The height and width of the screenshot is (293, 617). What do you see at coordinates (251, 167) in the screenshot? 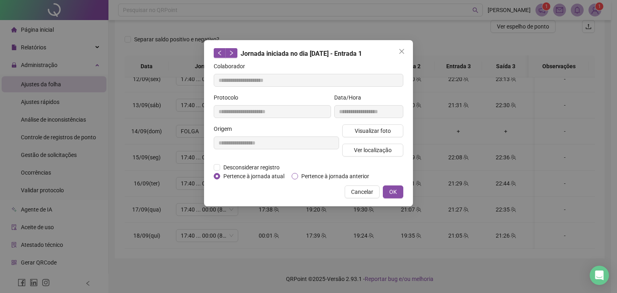
I see `span: Desconsiderar registro` at bounding box center [251, 167].